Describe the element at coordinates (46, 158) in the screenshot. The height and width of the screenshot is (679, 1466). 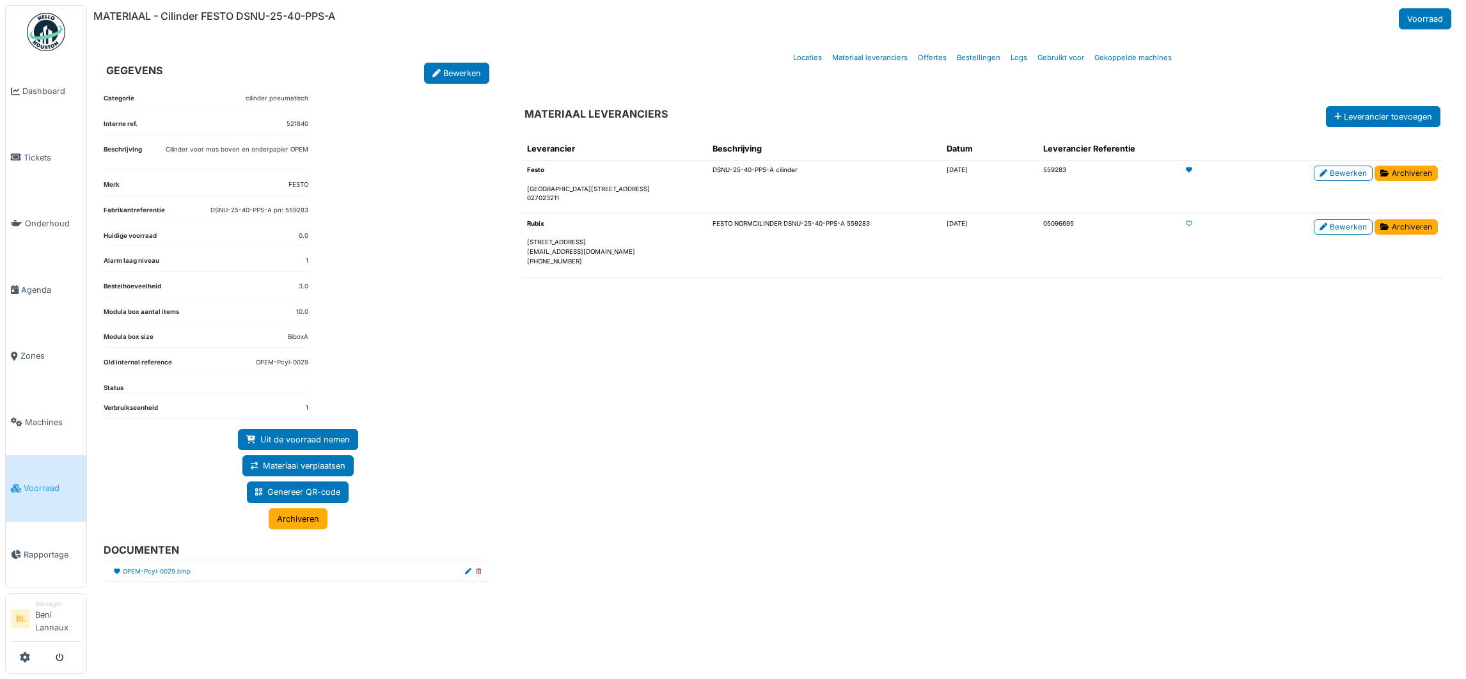
I see `a: Tickets` at that location.